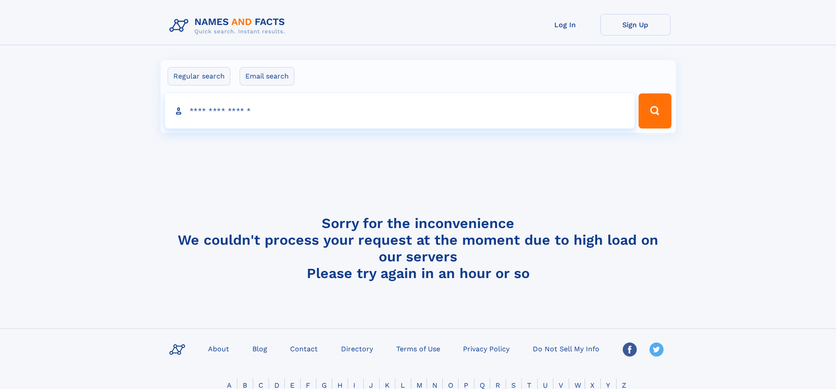 The height and width of the screenshot is (389, 836). Describe the element at coordinates (656, 350) in the screenshot. I see `img: Twitter` at that location.